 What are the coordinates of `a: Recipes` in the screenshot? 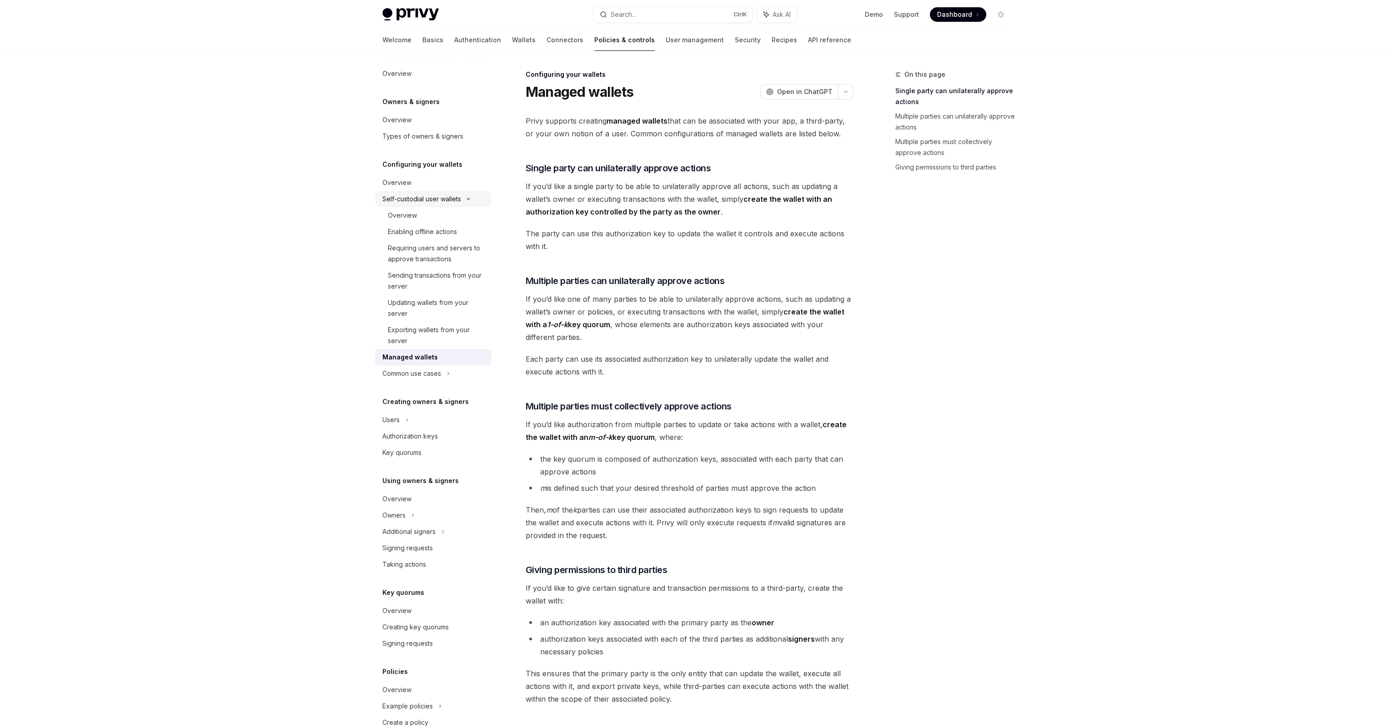 It's located at (784, 40).